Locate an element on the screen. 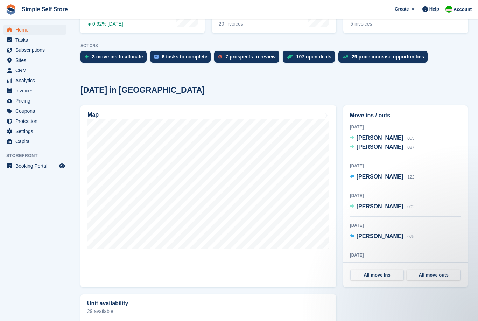 The height and width of the screenshot is (321, 478). span: Help is located at coordinates (435, 9).